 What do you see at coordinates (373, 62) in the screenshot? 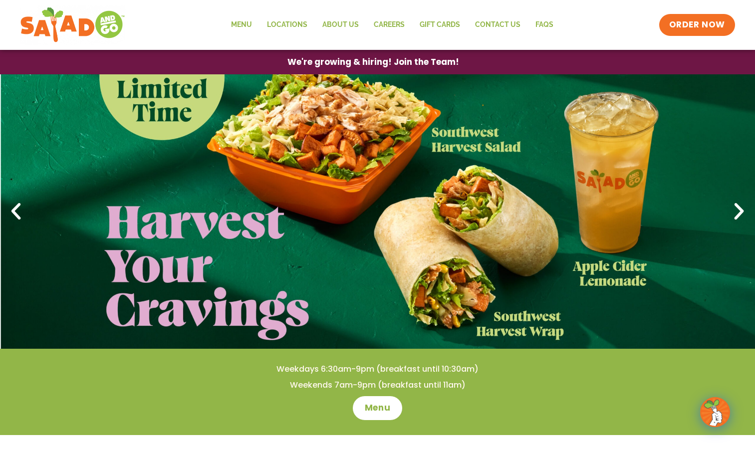
I see `span: We're growing & hiring! Join the Team!` at bounding box center [373, 62].